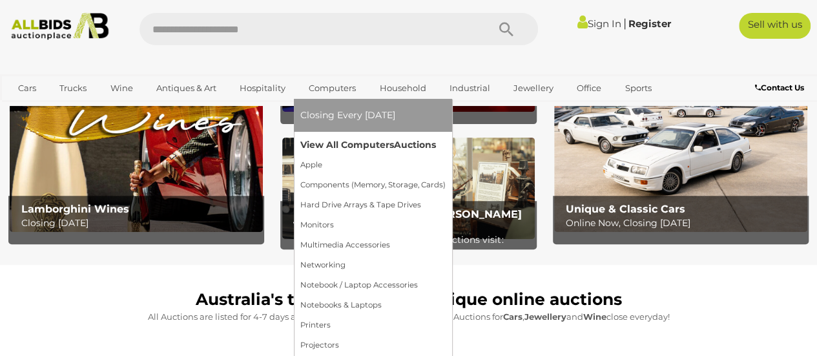 Image resolution: width=817 pixels, height=356 pixels. I want to click on a: Sign In, so click(600, 23).